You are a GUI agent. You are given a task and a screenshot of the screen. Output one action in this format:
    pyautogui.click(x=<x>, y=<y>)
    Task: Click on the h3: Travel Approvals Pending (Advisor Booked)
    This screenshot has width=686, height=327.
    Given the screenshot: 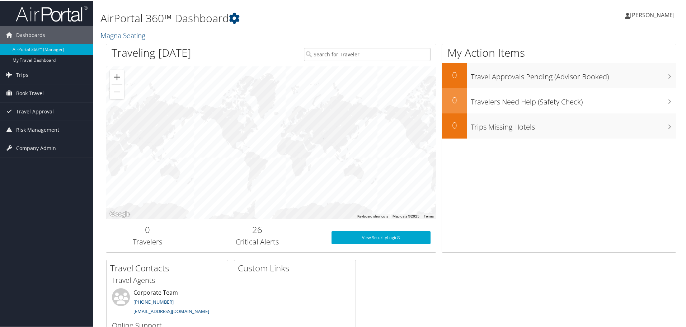 What is the action you would take?
    pyautogui.click(x=573, y=74)
    